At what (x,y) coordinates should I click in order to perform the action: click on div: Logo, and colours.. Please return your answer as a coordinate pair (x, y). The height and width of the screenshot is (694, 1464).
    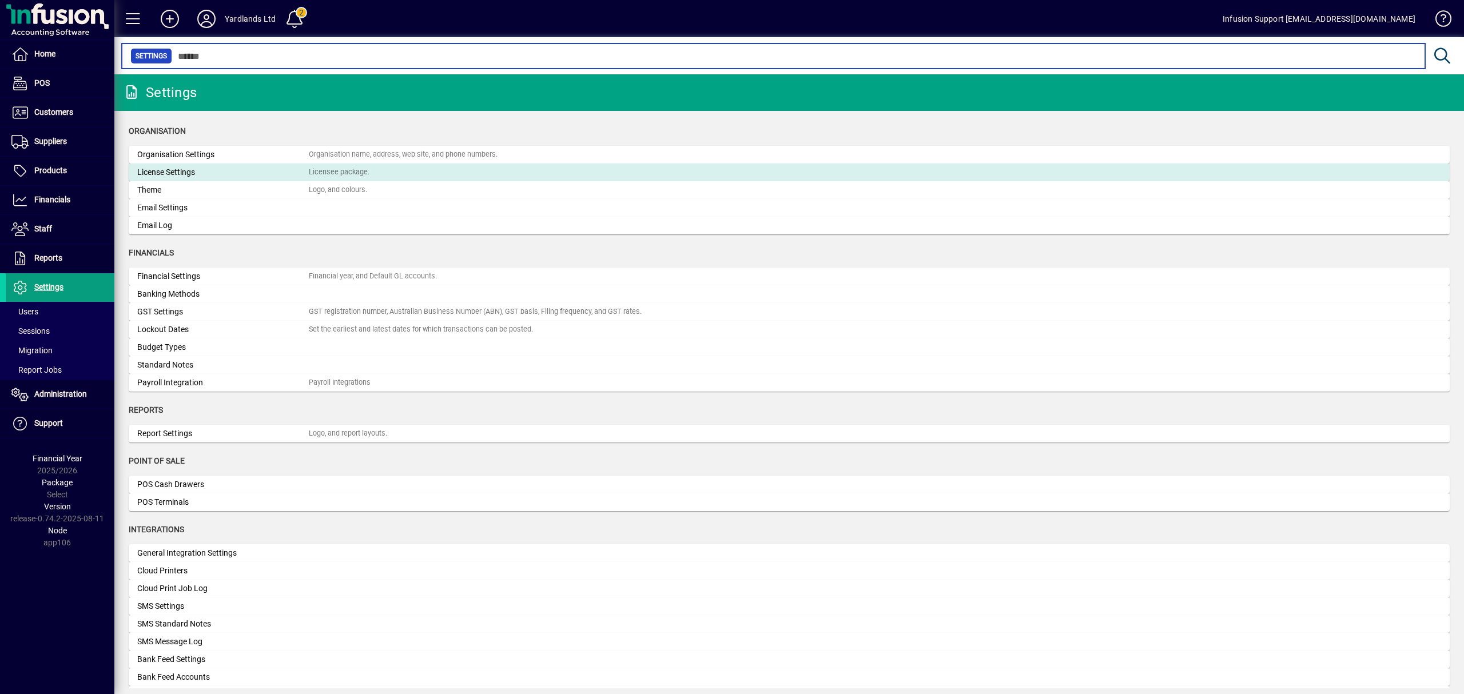
    Looking at the image, I should click on (338, 190).